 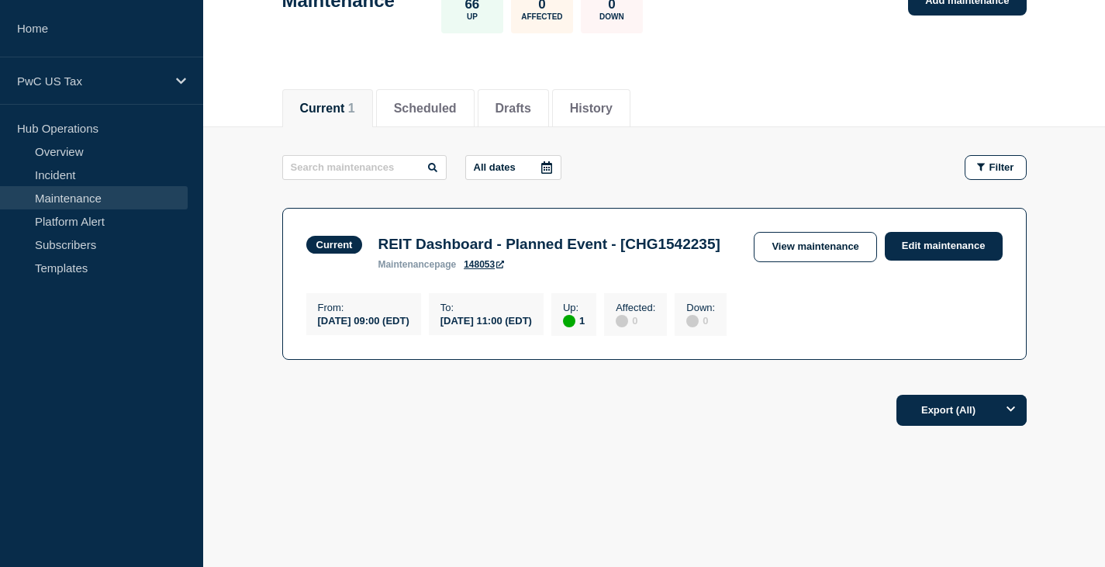 I want to click on button: Filter, so click(x=996, y=168).